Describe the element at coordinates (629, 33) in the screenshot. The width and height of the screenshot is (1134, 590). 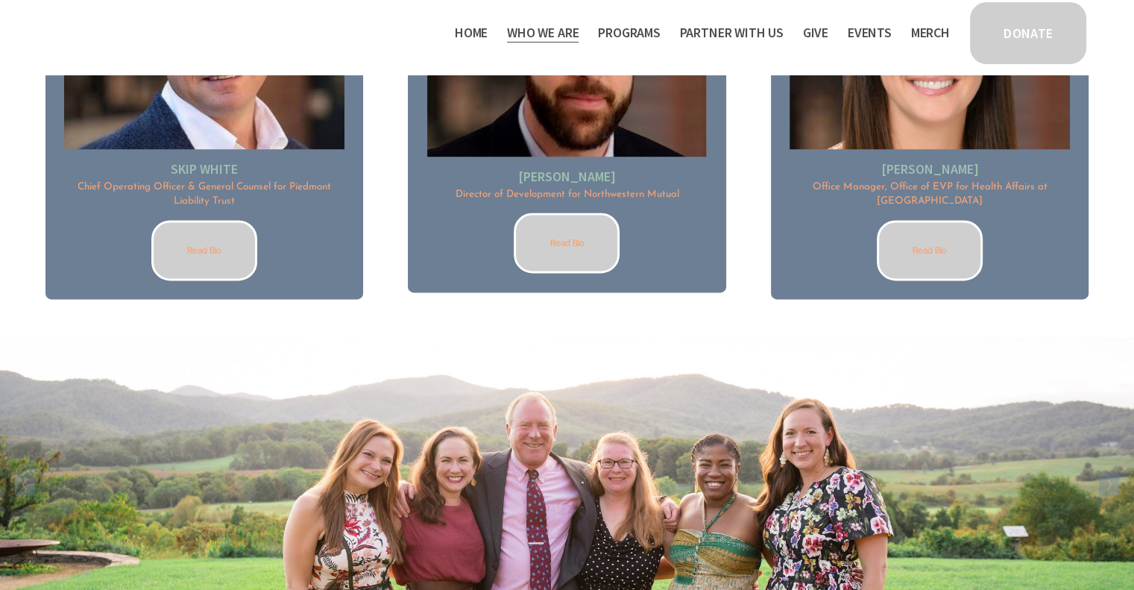
I see `span: Programs` at that location.